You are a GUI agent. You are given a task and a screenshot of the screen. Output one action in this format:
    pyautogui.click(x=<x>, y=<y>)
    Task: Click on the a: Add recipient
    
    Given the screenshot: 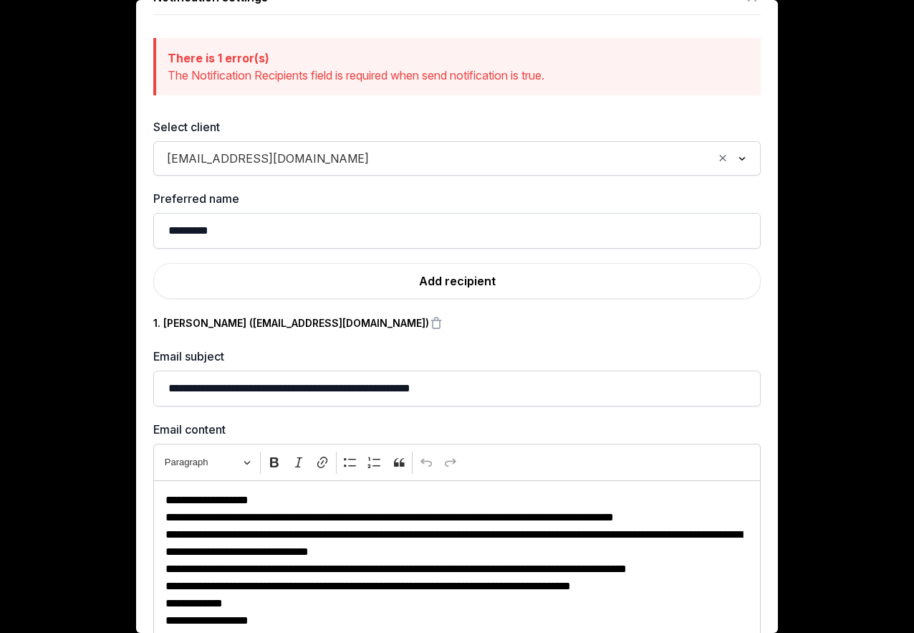 What is the action you would take?
    pyautogui.click(x=457, y=281)
    